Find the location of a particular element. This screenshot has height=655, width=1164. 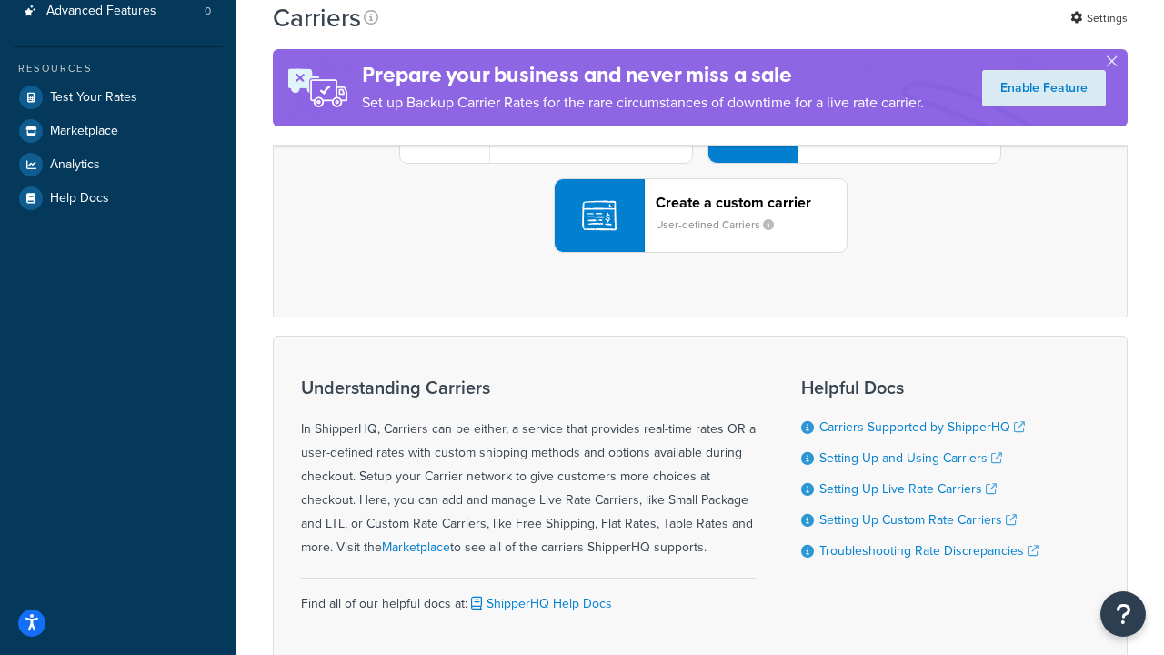

span: 0 is located at coordinates (207, 11).